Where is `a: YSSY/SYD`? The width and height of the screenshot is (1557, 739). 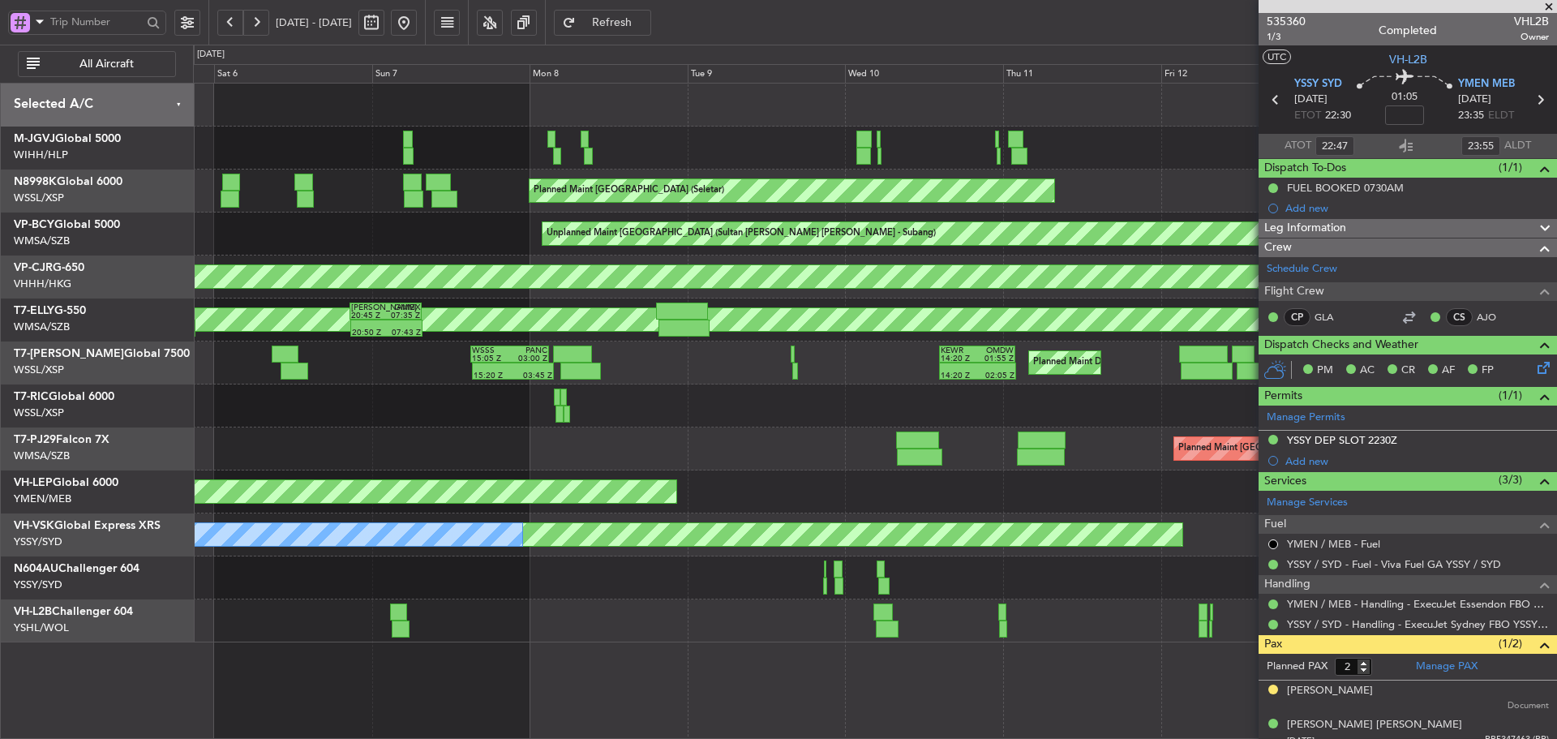 a: YSSY/SYD is located at coordinates (38, 585).